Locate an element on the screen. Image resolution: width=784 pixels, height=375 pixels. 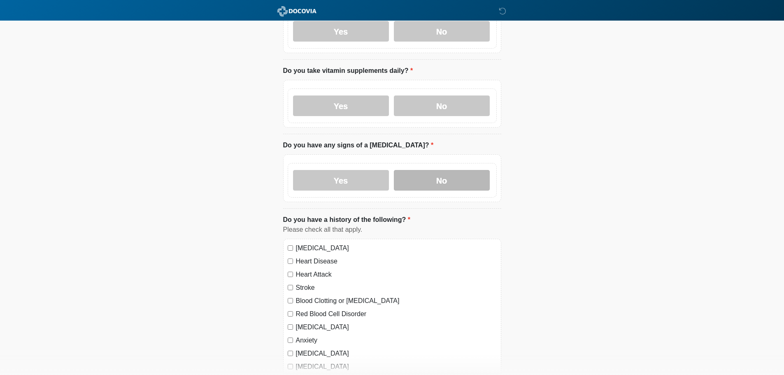
label: Do you have a history of the following? is located at coordinates (347, 220).